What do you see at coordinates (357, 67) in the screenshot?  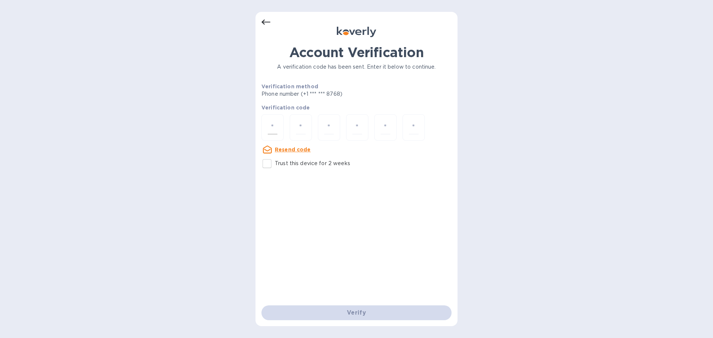 I see `p: A verification code has been sent. Enter it below to continue.` at bounding box center [357, 67].